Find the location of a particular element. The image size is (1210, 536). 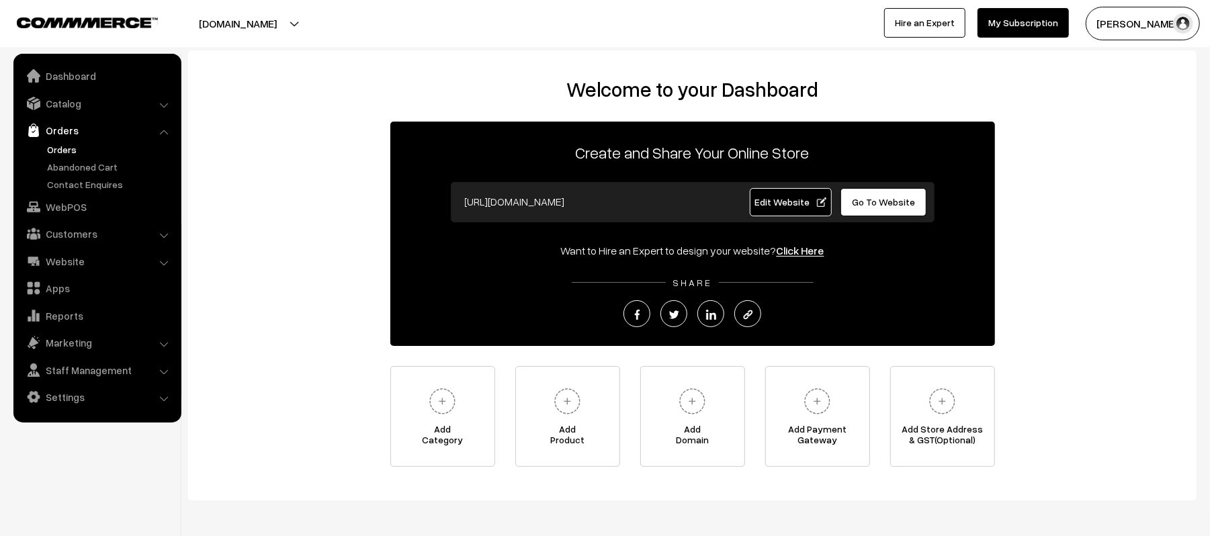

a: Customers is located at coordinates (97, 234).